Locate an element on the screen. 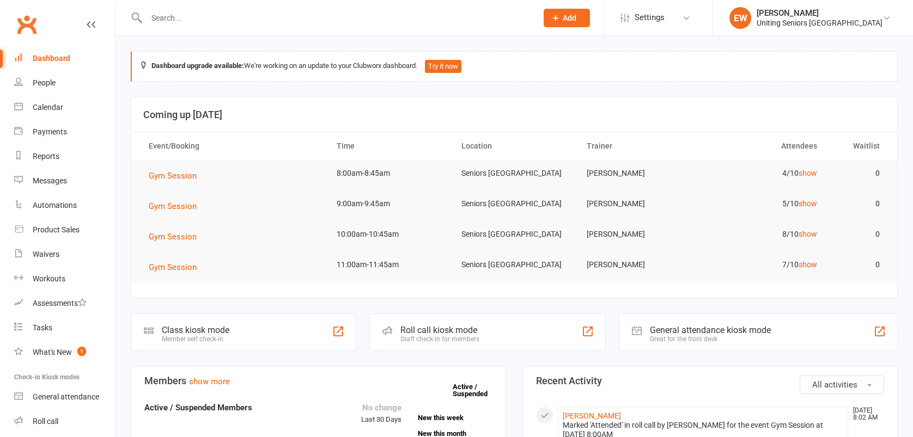 The image size is (913, 437). div: Last 30 Days is located at coordinates (381, 413).